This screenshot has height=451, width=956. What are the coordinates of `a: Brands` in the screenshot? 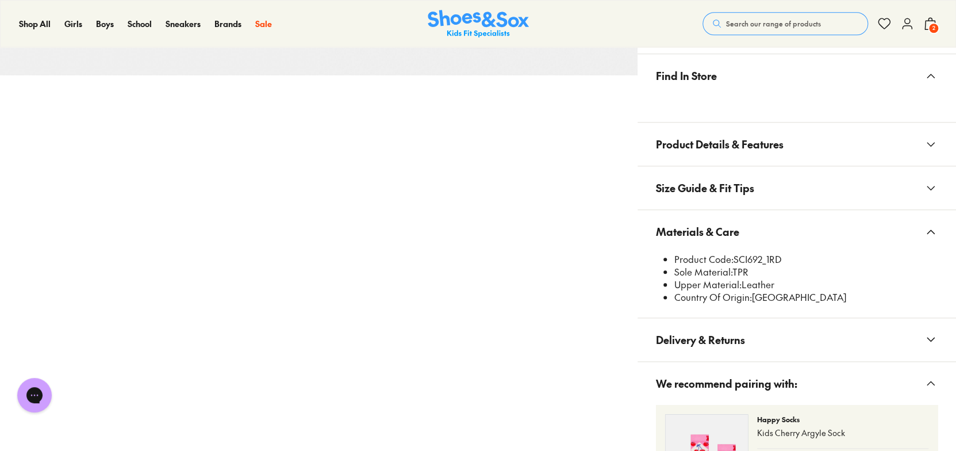 It's located at (228, 24).